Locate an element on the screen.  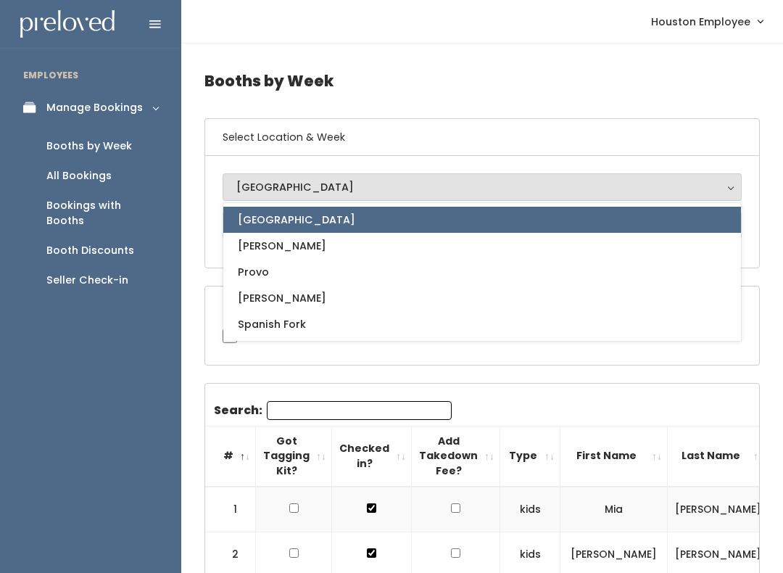
h6: Select Location & Week is located at coordinates (482, 137).